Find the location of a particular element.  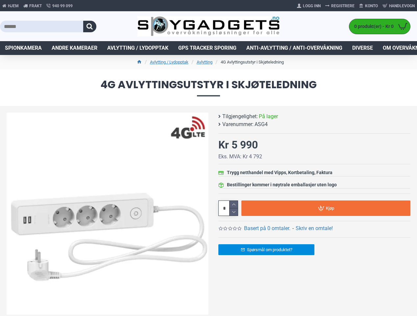

span: GPS Tracker Sporing is located at coordinates (207, 48).